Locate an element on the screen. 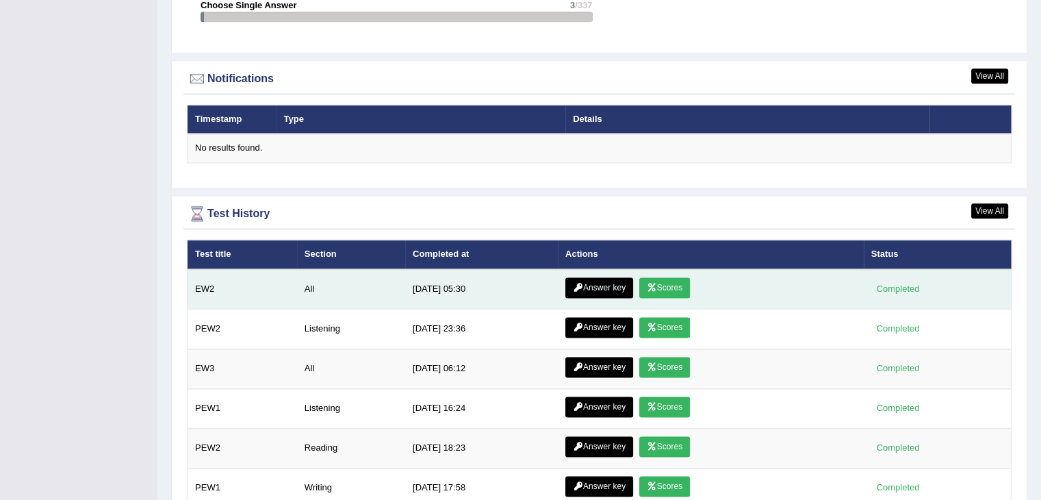  div: Notifications is located at coordinates (599, 79).